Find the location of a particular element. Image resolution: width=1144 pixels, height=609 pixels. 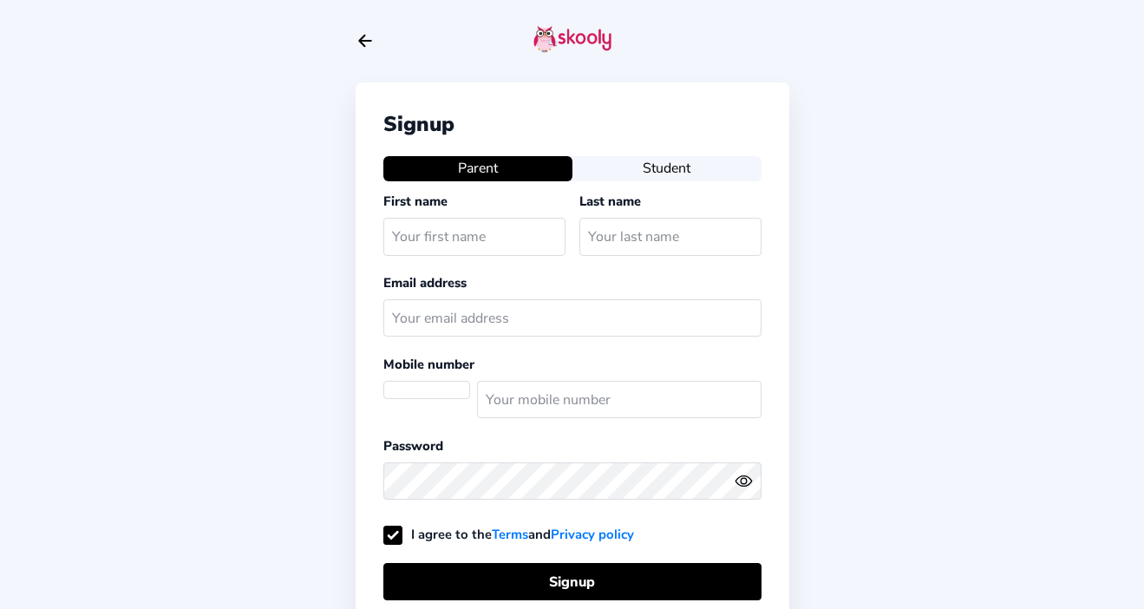

input: Your last name is located at coordinates (671, 236).